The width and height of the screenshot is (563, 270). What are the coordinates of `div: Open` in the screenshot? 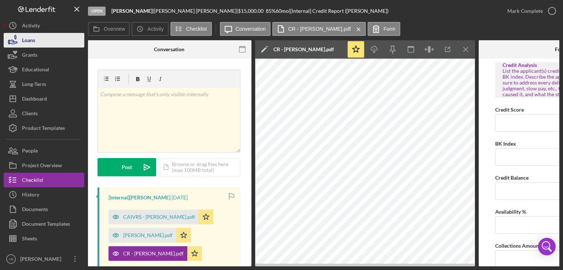 It's located at (97, 11).